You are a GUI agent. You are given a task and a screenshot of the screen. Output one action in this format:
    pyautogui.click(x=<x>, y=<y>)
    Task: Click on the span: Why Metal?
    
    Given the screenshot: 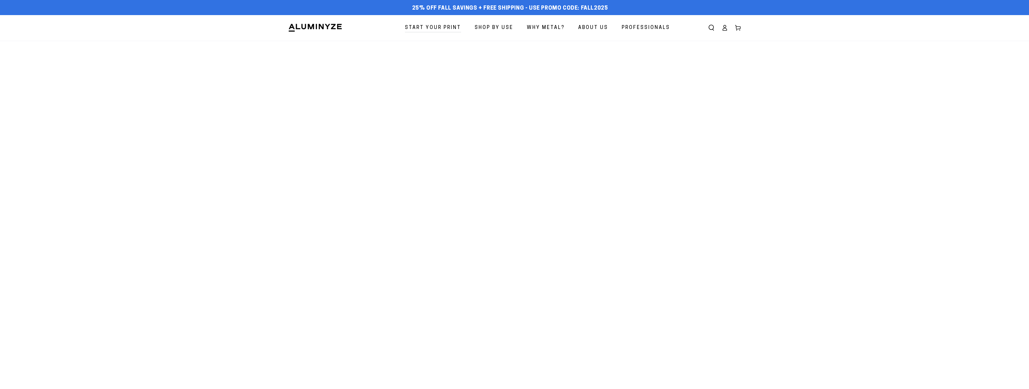 What is the action you would take?
    pyautogui.click(x=545, y=28)
    